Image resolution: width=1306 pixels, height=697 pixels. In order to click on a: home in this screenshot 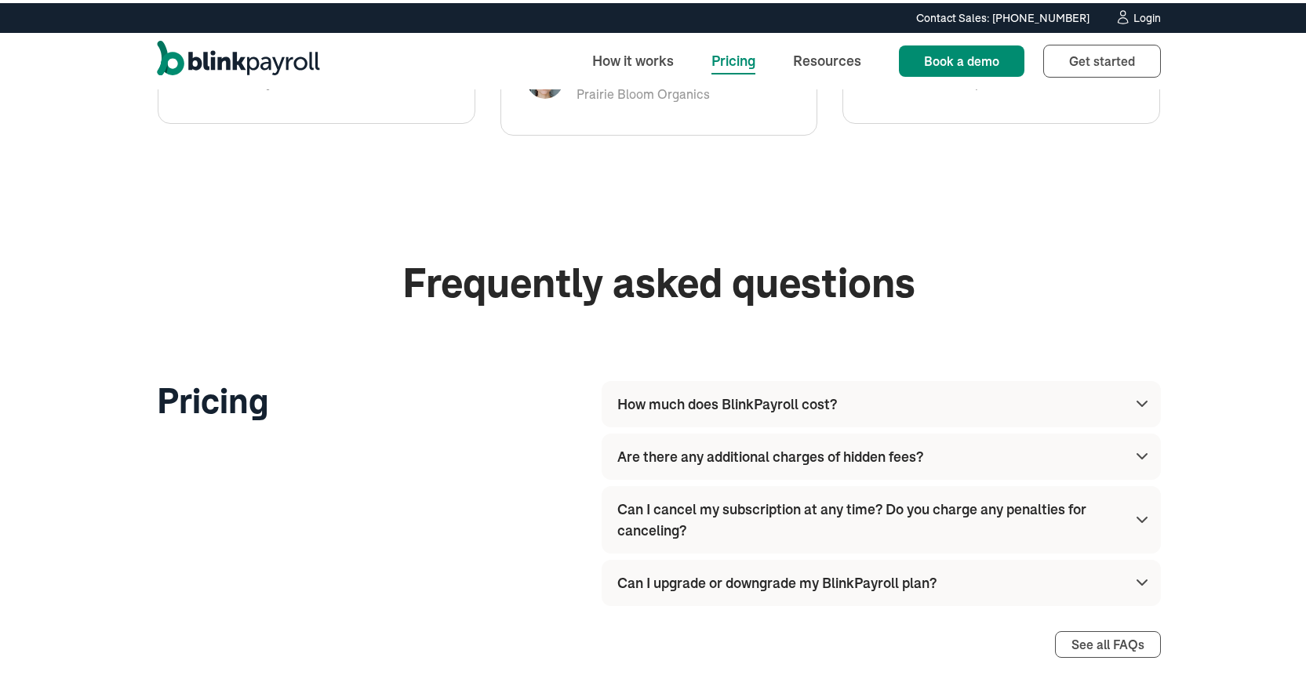, I will do `click(238, 58)`.